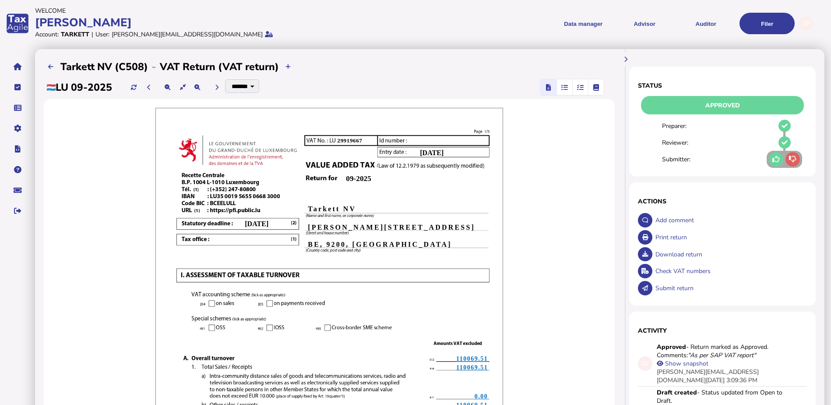 Image resolution: width=831 pixels, height=405 pixels. Describe the element at coordinates (645, 220) in the screenshot. I see `button: Make a comment in the activity log.` at that location.